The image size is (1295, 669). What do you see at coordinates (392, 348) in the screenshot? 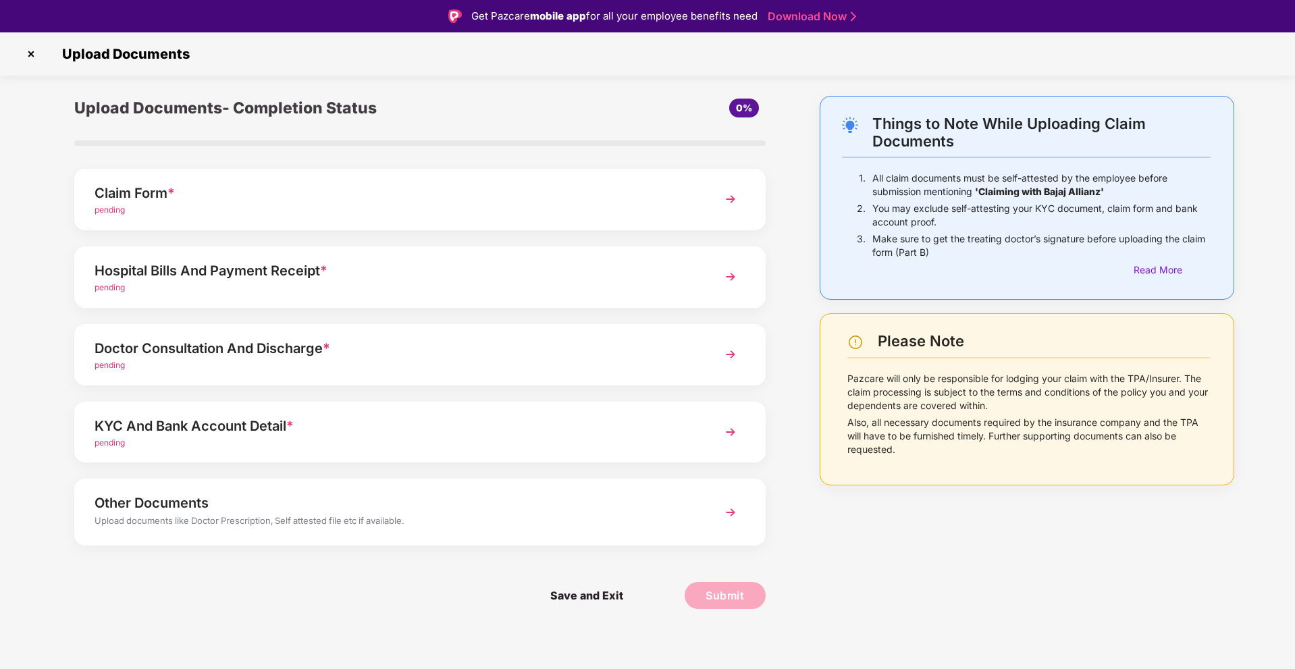
I see `div: Doctor Consultation And Discharge` at bounding box center [392, 348].